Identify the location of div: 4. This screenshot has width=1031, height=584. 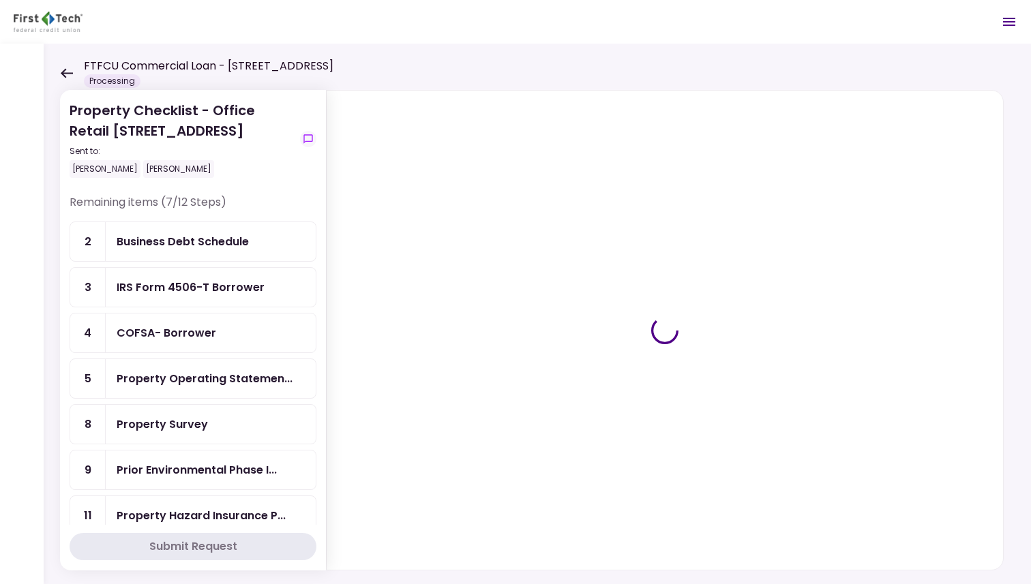
(88, 333).